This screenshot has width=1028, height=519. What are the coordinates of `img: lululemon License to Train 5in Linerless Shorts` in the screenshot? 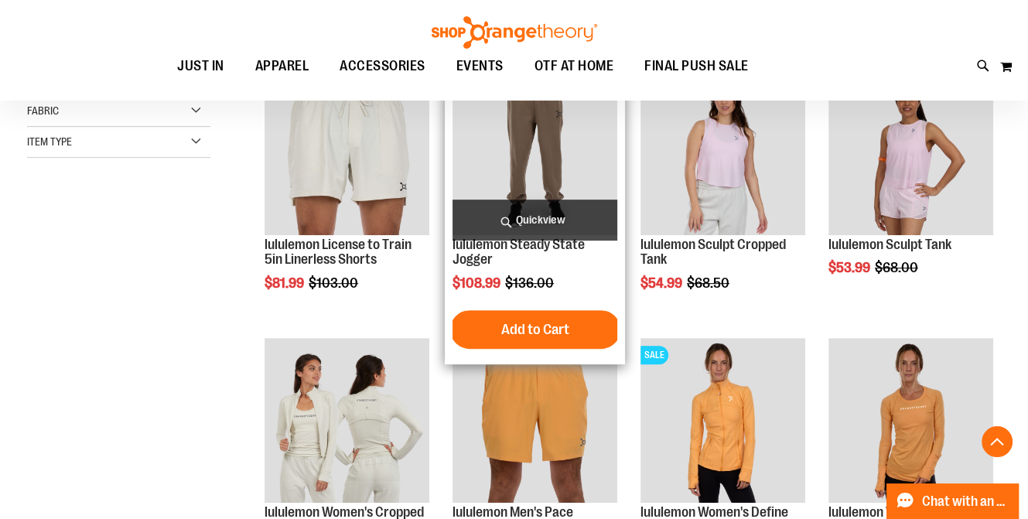 It's located at (347, 152).